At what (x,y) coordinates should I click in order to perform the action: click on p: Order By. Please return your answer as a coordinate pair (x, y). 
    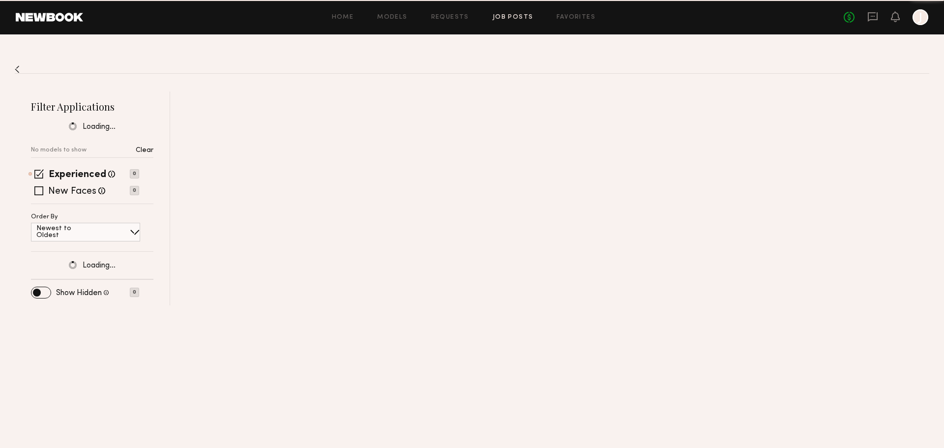
    Looking at the image, I should click on (44, 217).